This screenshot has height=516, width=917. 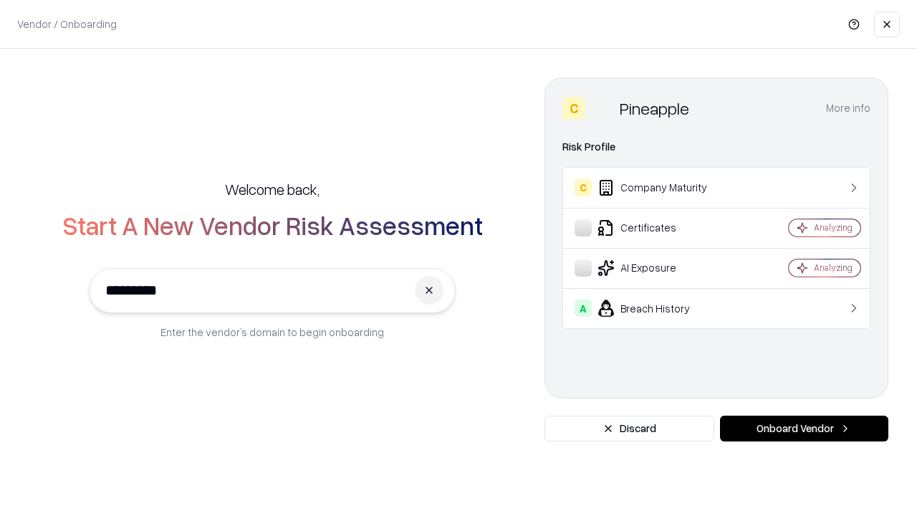 What do you see at coordinates (583, 308) in the screenshot?
I see `div: A` at bounding box center [583, 308].